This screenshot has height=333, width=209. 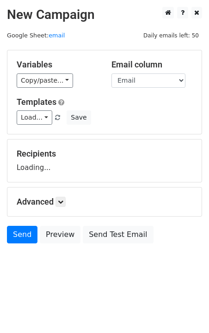 I want to click on a: Send Test Email, so click(x=118, y=235).